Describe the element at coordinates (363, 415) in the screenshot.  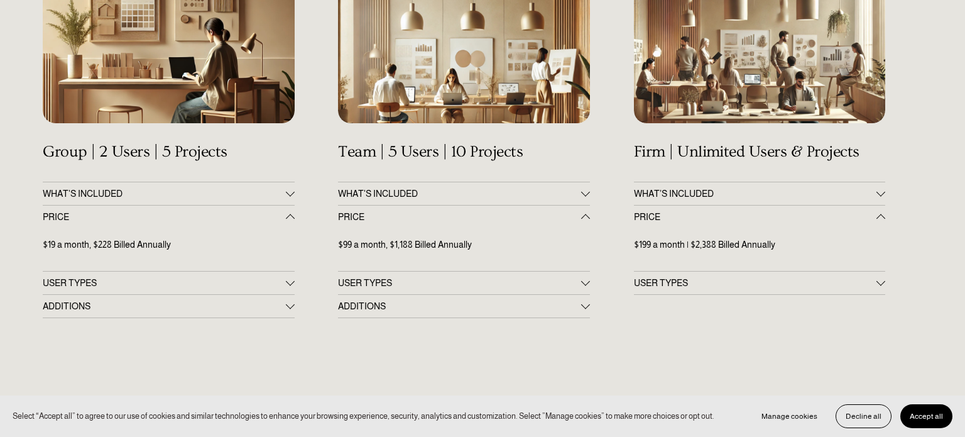
I see `p: Select “Accept all” to agree to our use of cookies and similar technologies to enhance your brows...` at that location.